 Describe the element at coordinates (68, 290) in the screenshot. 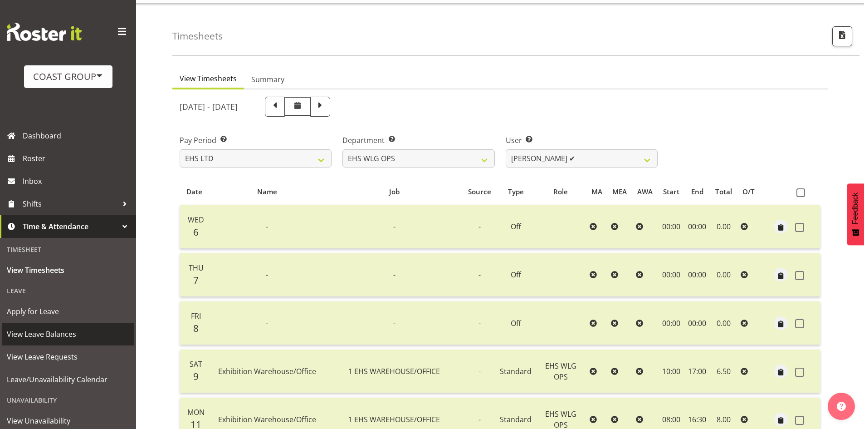

I see `div: Leave` at that location.